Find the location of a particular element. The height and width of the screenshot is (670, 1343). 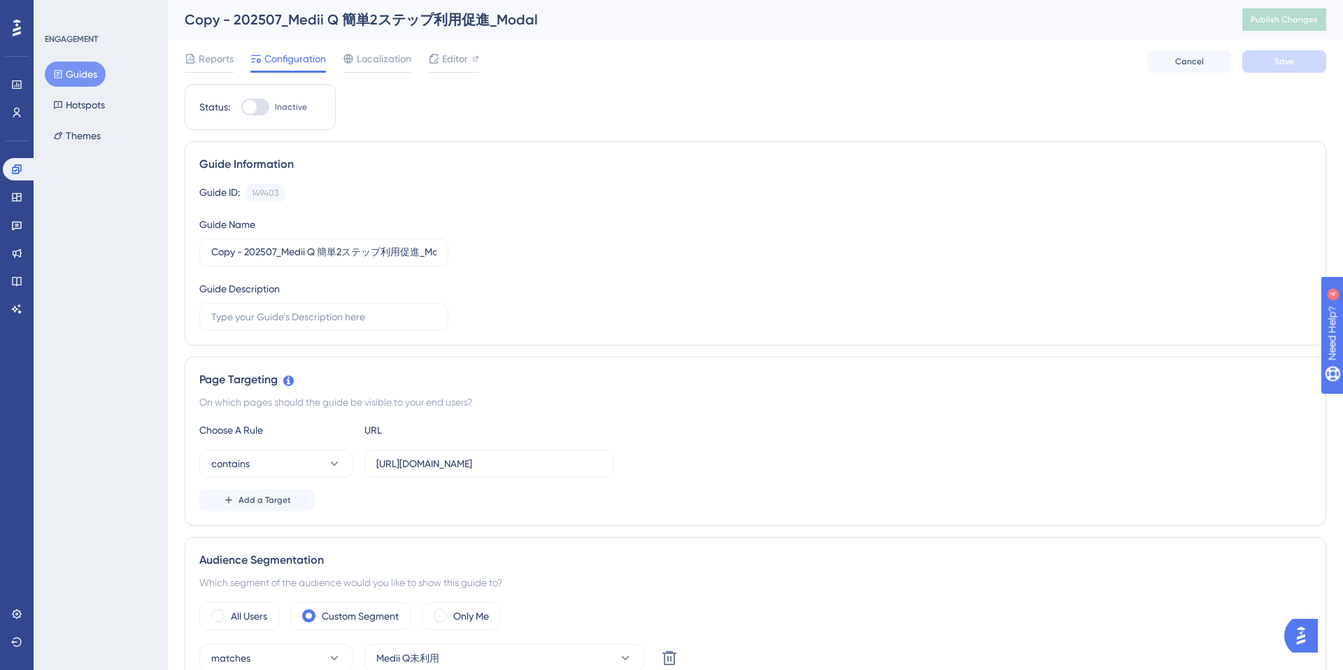

button: Publish Changes is located at coordinates (1284, 20).